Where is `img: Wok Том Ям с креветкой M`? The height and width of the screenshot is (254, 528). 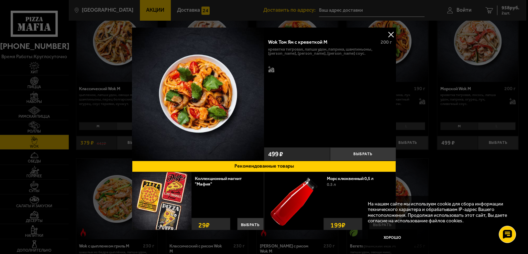
img: Wok Том Ям с креветкой M is located at coordinates (198, 94).